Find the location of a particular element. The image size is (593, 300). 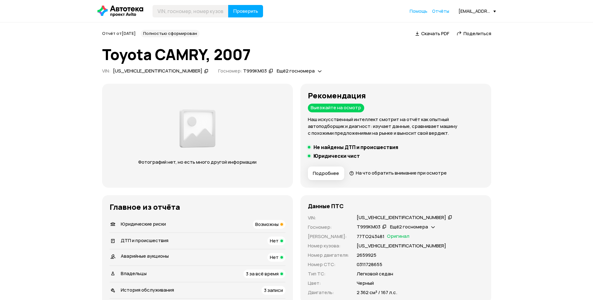

span: Госномер: is located at coordinates (230, 71).